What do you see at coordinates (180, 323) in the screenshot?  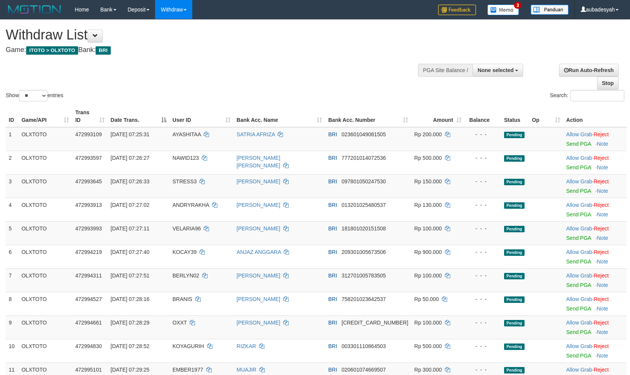 I see `span: OXXT` at bounding box center [180, 323].